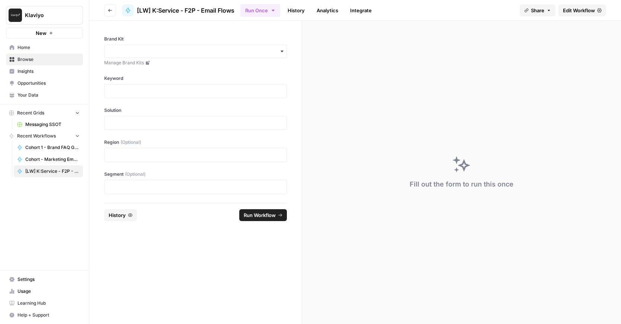  I want to click on span: Opportunities, so click(48, 83).